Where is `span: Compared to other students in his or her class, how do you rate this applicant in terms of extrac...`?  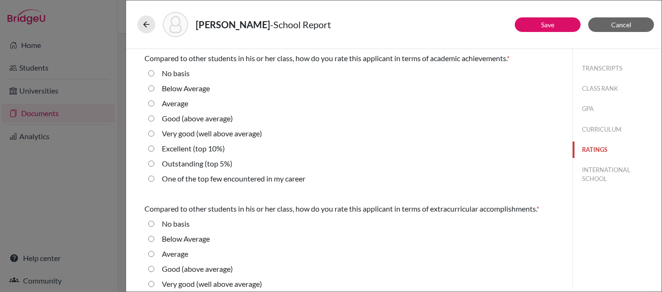
span: Compared to other students in his or her class, how do you rate this applicant in terms of extrac... is located at coordinates (340, 208).